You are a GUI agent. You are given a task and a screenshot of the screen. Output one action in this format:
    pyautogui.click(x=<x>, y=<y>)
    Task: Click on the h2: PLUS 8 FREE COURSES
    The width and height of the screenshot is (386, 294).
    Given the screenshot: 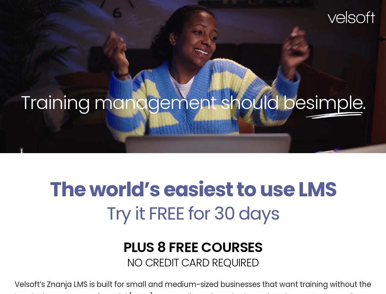 What is the action you would take?
    pyautogui.click(x=193, y=247)
    